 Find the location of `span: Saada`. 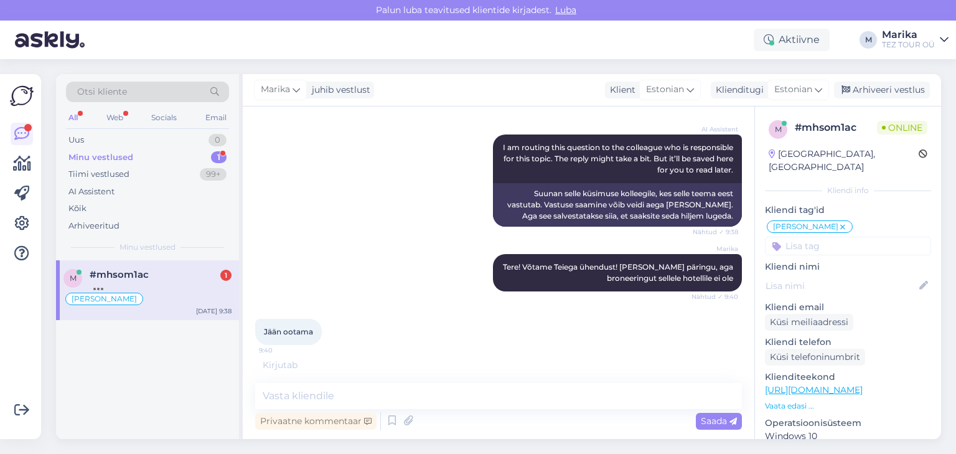

span: Saada is located at coordinates (719, 421).